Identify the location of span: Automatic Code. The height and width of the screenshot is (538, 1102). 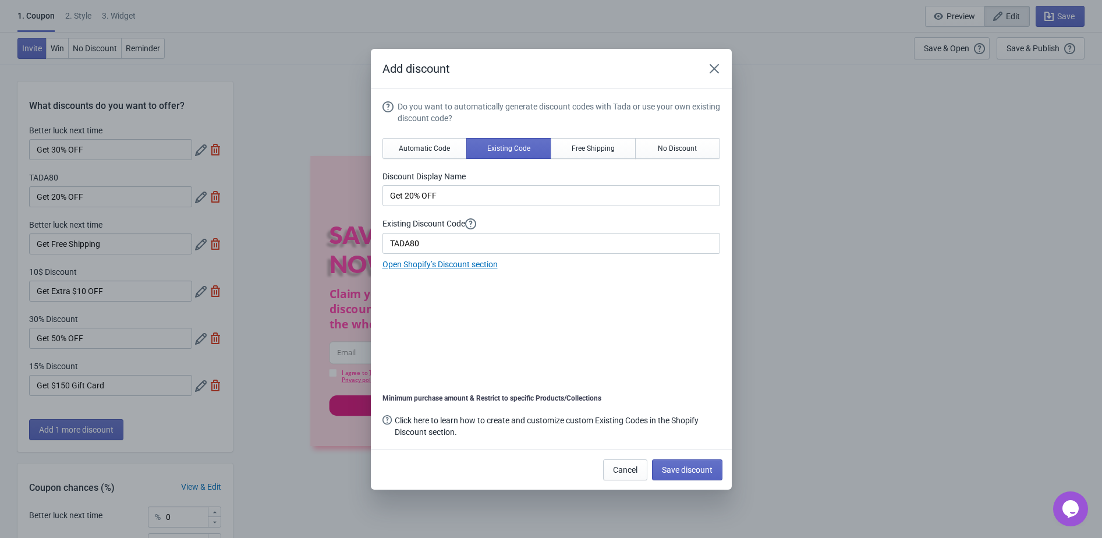
(424, 148).